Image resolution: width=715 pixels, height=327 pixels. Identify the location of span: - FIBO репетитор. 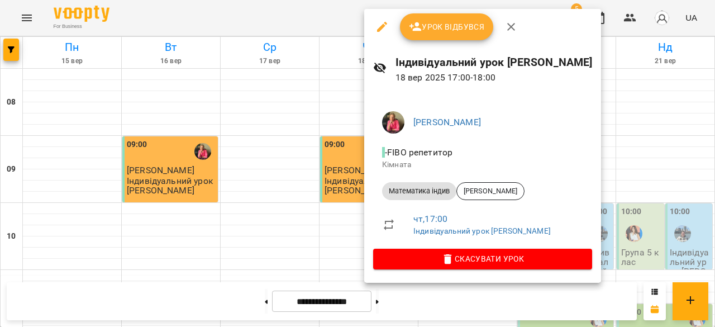
(418, 152).